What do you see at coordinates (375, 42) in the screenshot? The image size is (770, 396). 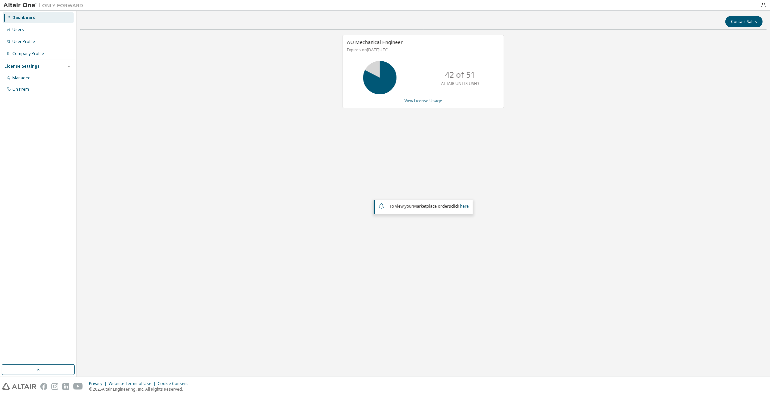 I see `span: AU Mechanical Engineer` at bounding box center [375, 42].